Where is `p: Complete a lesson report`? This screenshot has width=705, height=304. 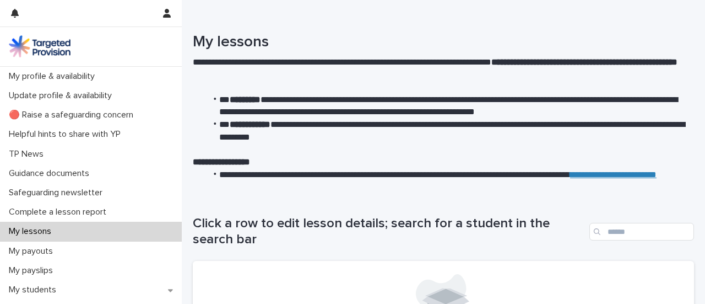
p: Complete a lesson report is located at coordinates (60, 212).